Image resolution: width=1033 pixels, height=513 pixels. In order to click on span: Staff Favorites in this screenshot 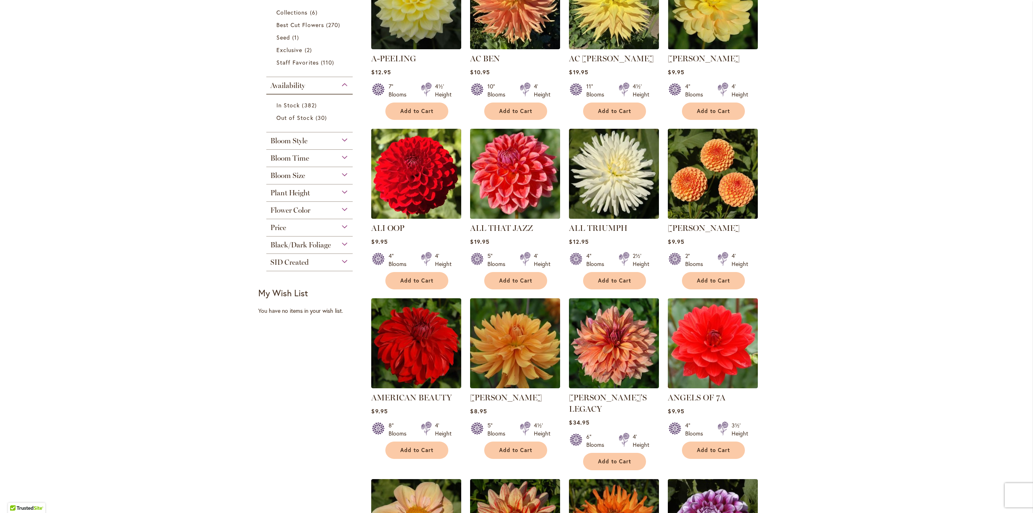, I will do `click(297, 62)`.